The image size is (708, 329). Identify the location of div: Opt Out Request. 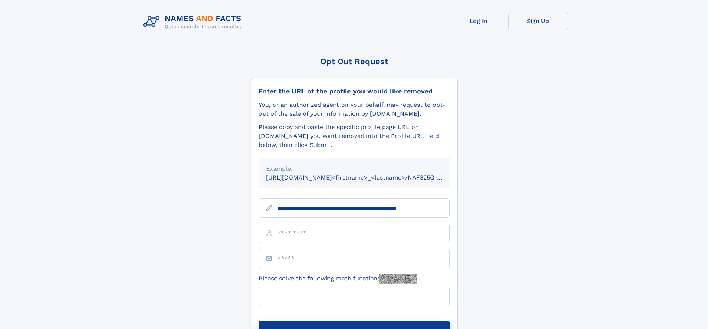
(354, 61).